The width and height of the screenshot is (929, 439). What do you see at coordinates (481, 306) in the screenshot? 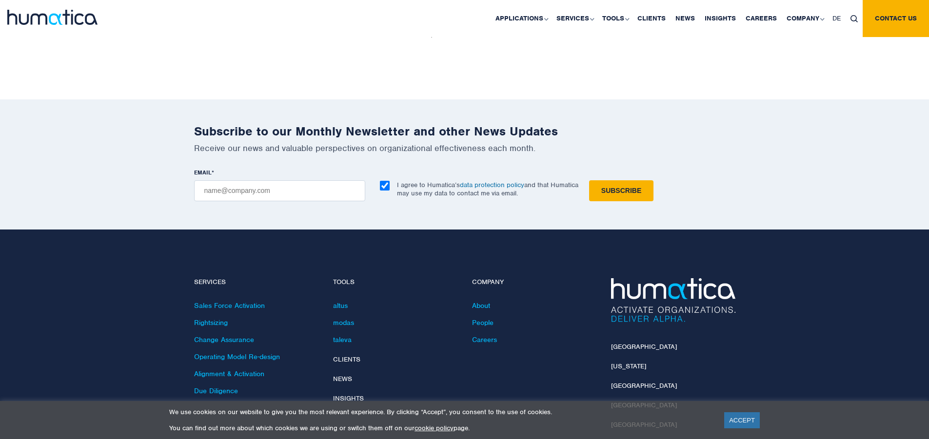
I see `a: About` at bounding box center [481, 306].